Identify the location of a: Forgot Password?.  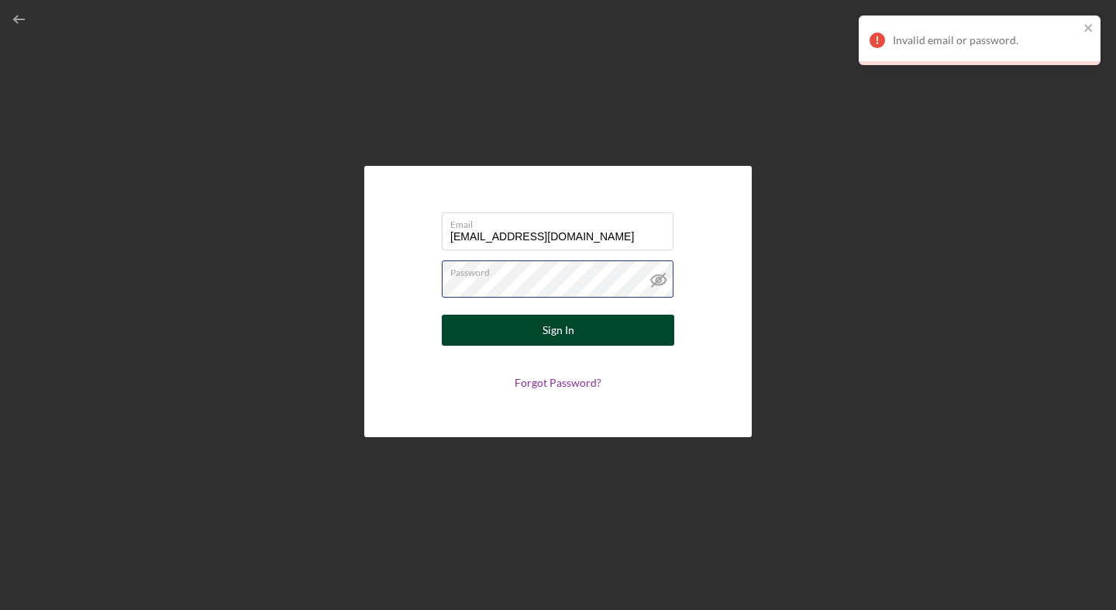
(558, 382).